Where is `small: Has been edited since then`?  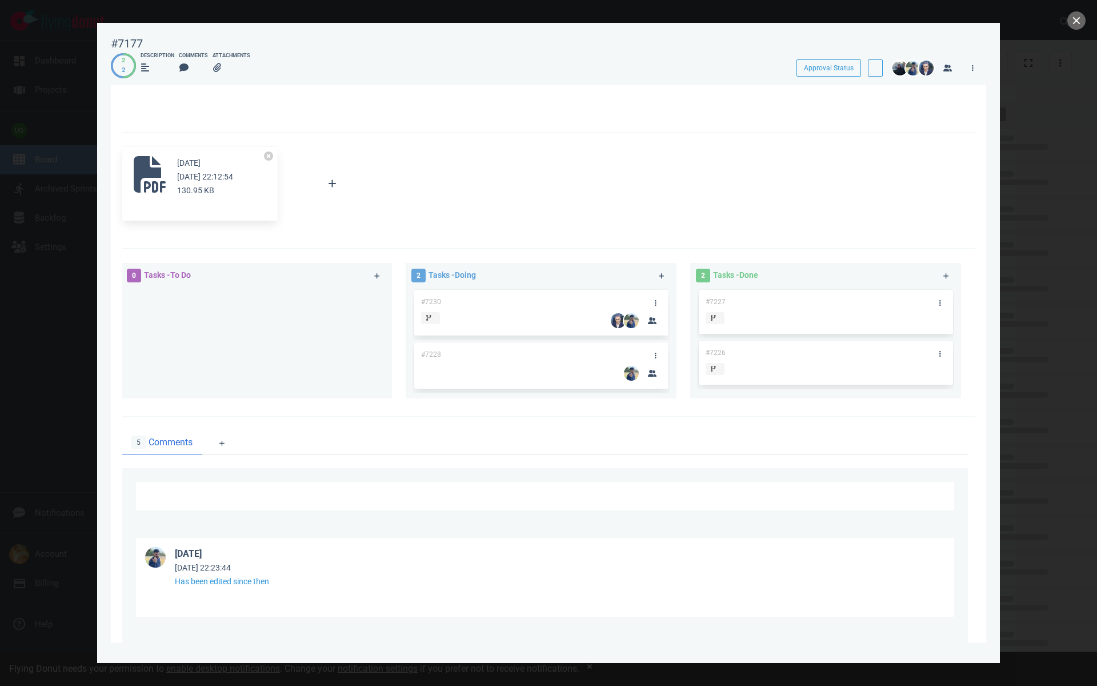 small: Has been edited since then is located at coordinates (222, 581).